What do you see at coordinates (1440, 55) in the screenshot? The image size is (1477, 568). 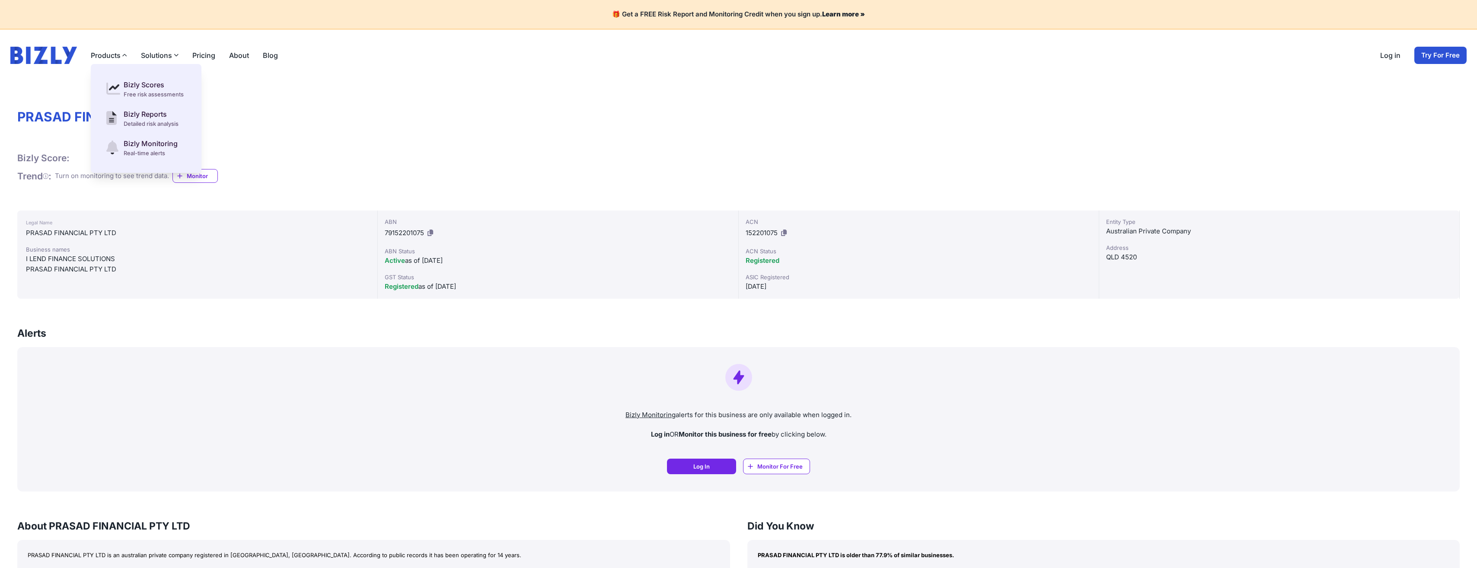 I see `a: Try For Free` at bounding box center [1440, 55].